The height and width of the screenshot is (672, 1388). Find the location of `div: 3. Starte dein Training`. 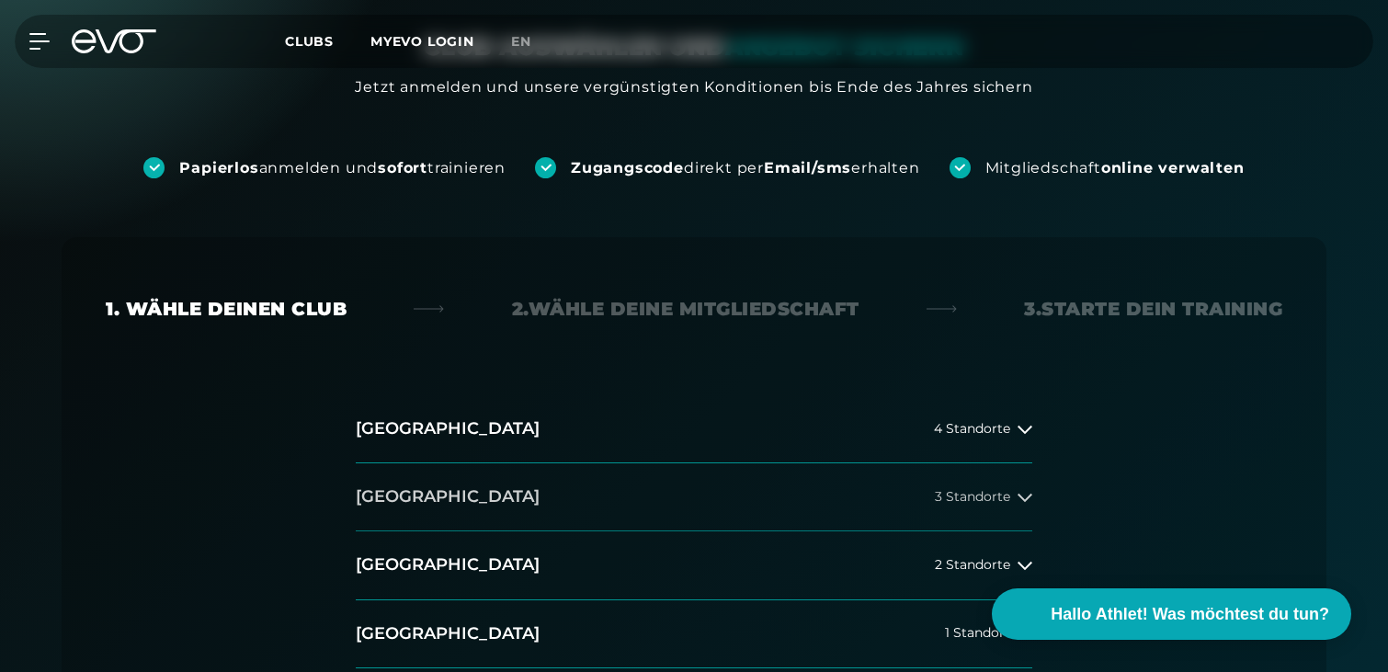

div: 3. Starte dein Training is located at coordinates (1153, 309).